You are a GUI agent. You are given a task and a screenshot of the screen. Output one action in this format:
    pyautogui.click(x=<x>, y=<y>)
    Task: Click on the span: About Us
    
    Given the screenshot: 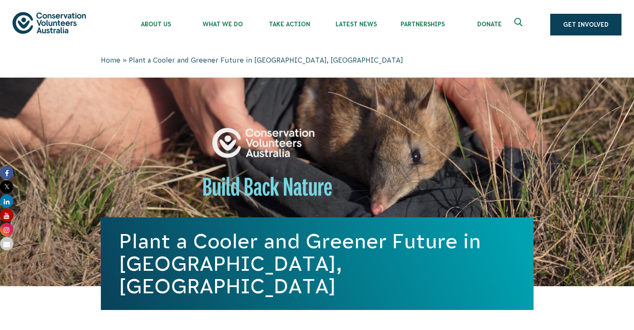 What is the action you would take?
    pyautogui.click(x=156, y=24)
    